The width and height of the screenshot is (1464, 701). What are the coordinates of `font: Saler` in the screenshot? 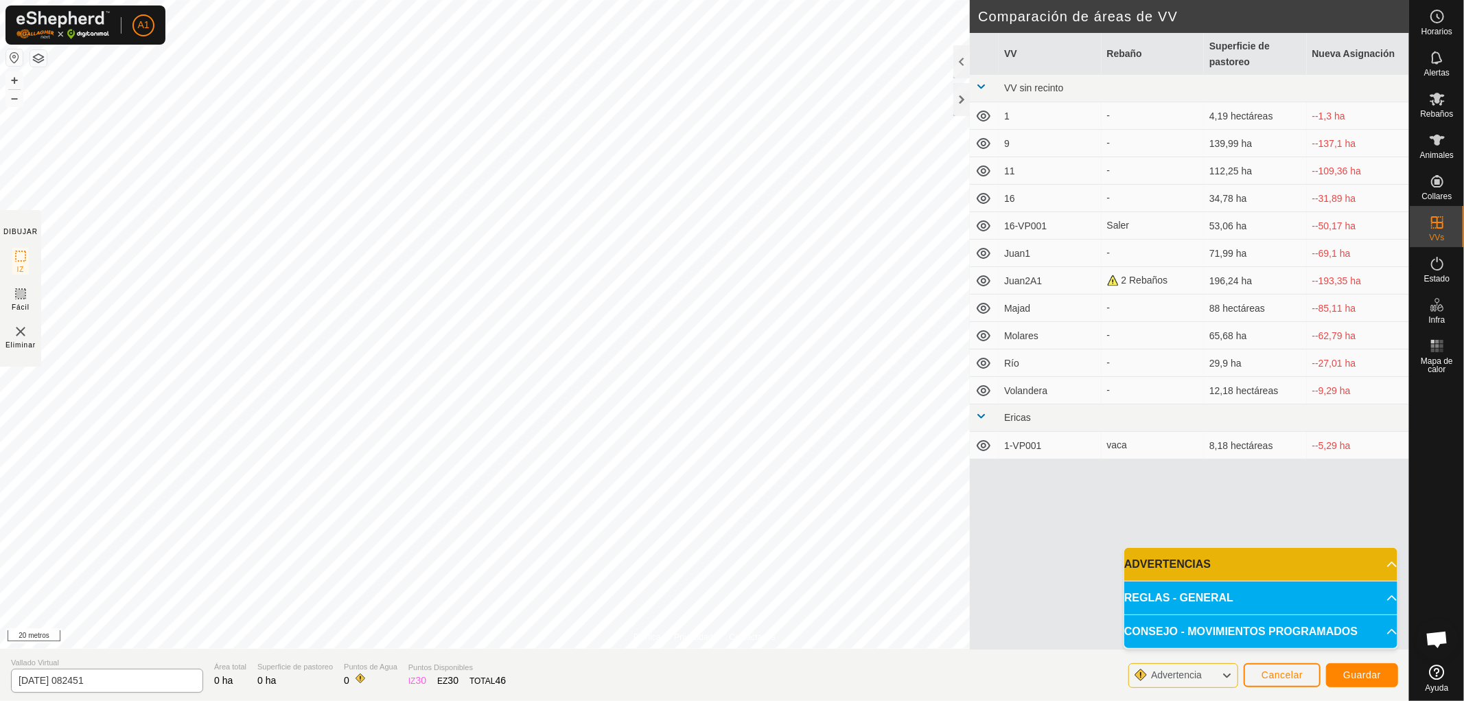 It's located at (1118, 225).